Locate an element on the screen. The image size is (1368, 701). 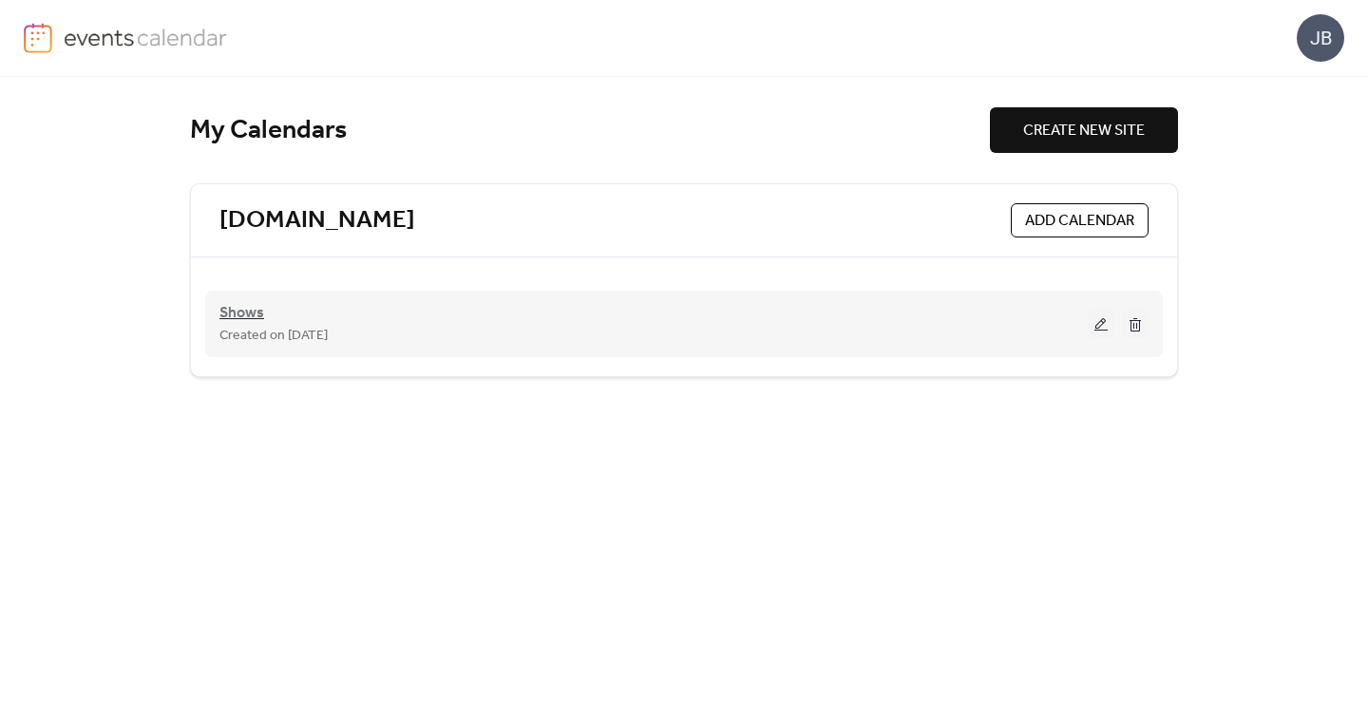
div: My Calendars is located at coordinates (590, 130).